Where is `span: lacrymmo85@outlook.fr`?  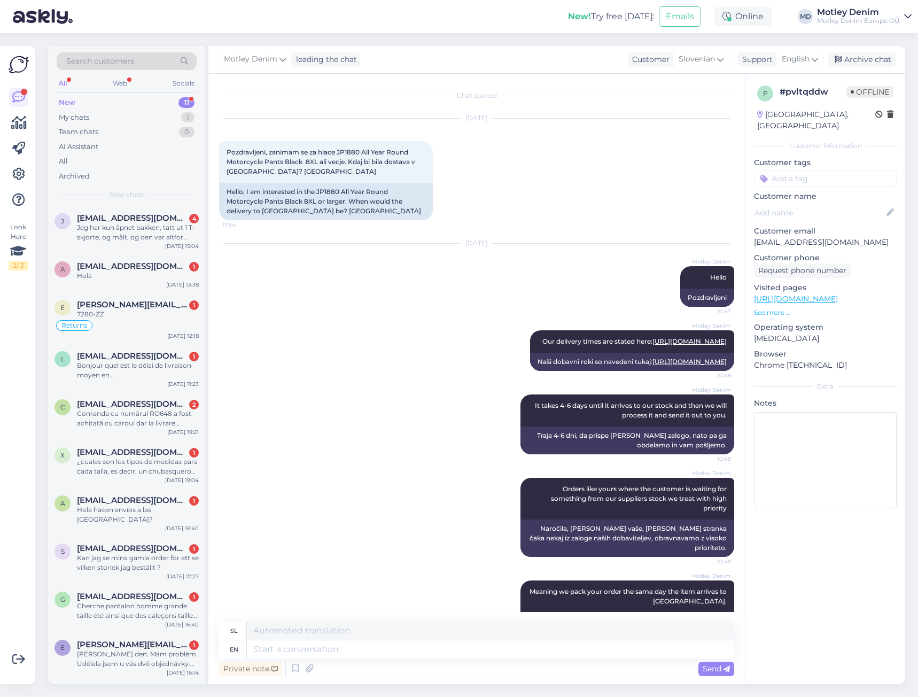 span: lacrymmo85@outlook.fr is located at coordinates (133, 356).